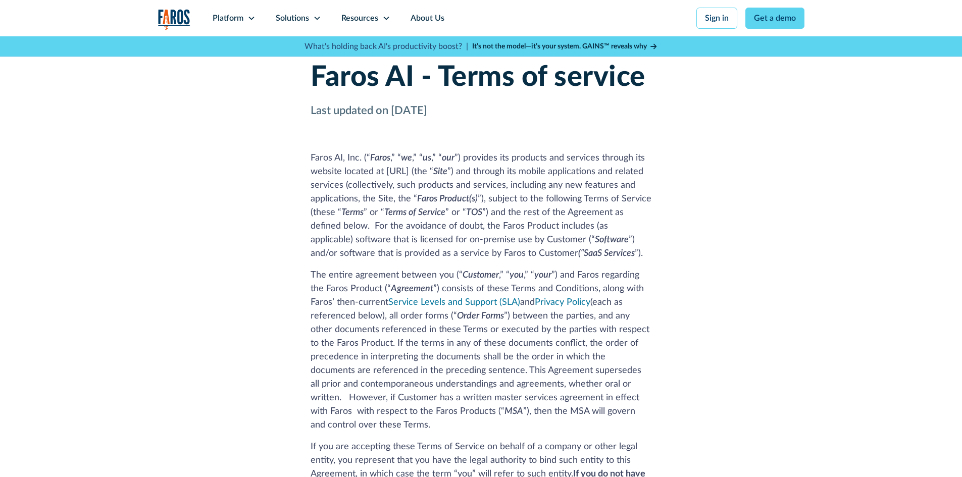 Image resolution: width=962 pixels, height=477 pixels. Describe the element at coordinates (481, 206) in the screenshot. I see `p: Faros AI, Inc. (“ ,” “ ,” “ ,” “ ”) provides its products and services through its website locate...` at that location.